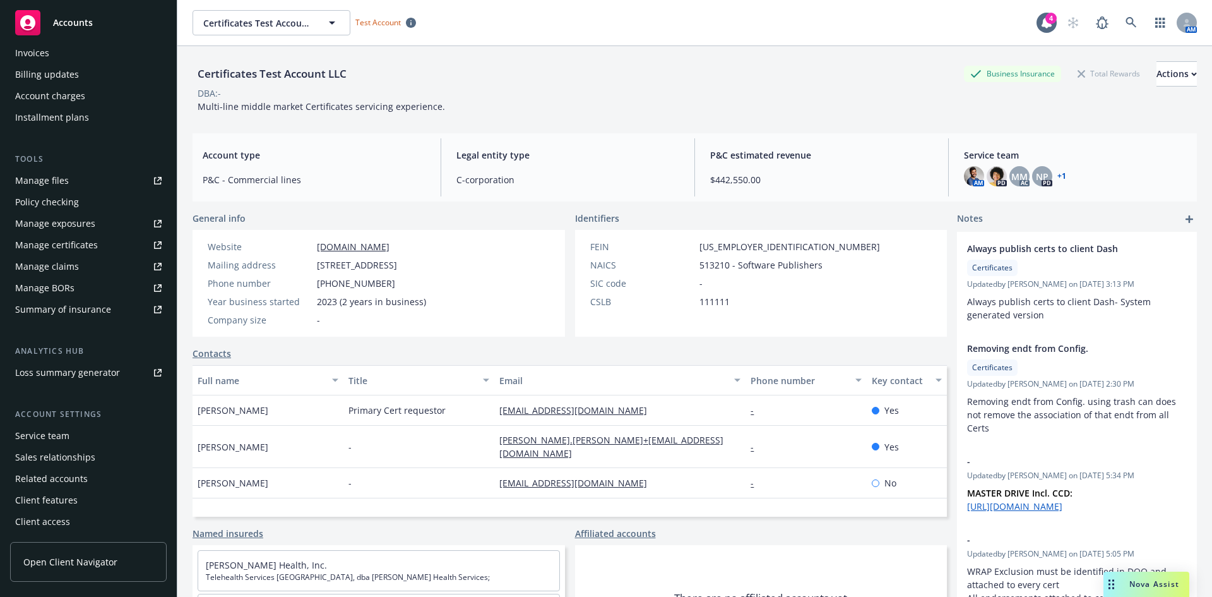 Image resolution: width=1212 pixels, height=597 pixels. What do you see at coordinates (272, 74) in the screenshot?
I see `div: Certificates Test Account LLC` at bounding box center [272, 74].